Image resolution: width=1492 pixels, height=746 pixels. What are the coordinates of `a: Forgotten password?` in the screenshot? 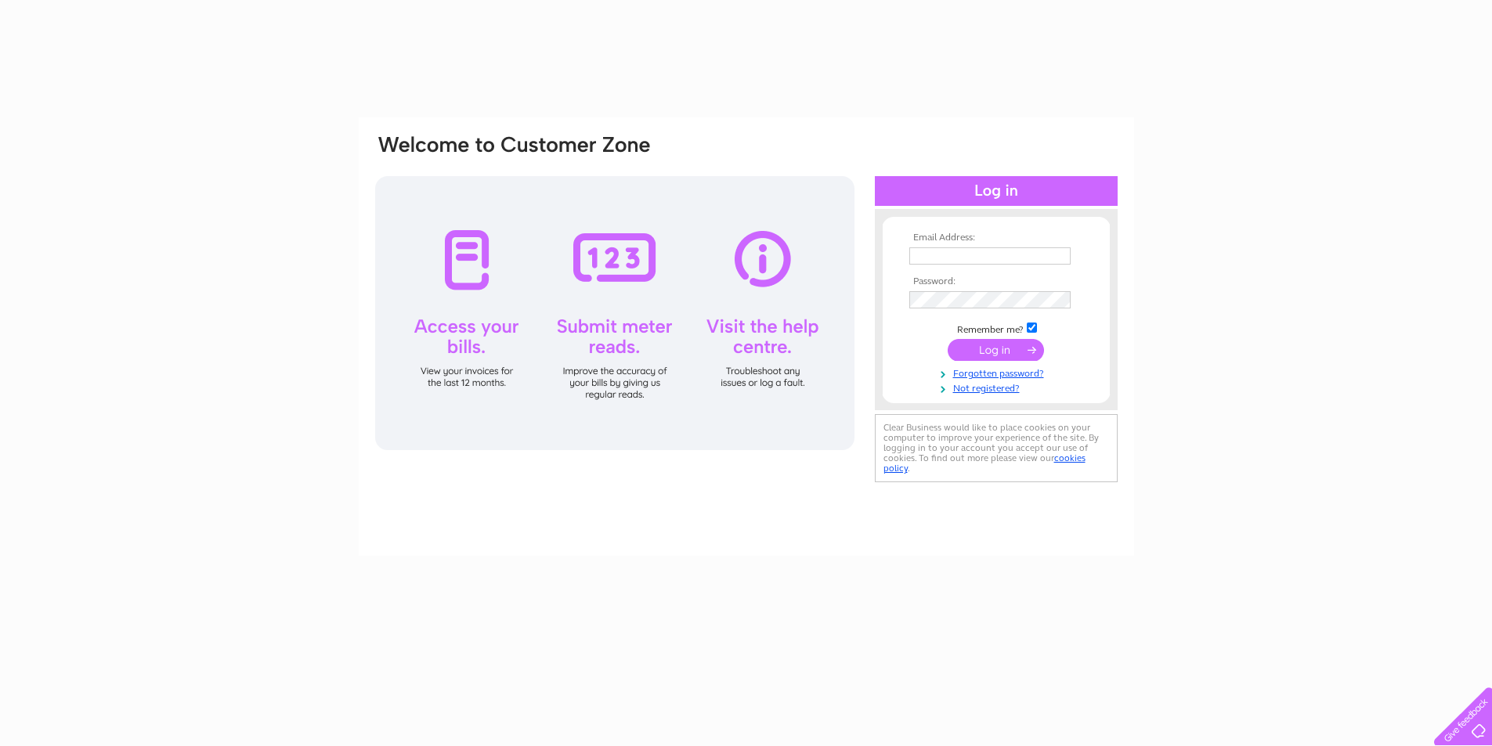 It's located at (998, 372).